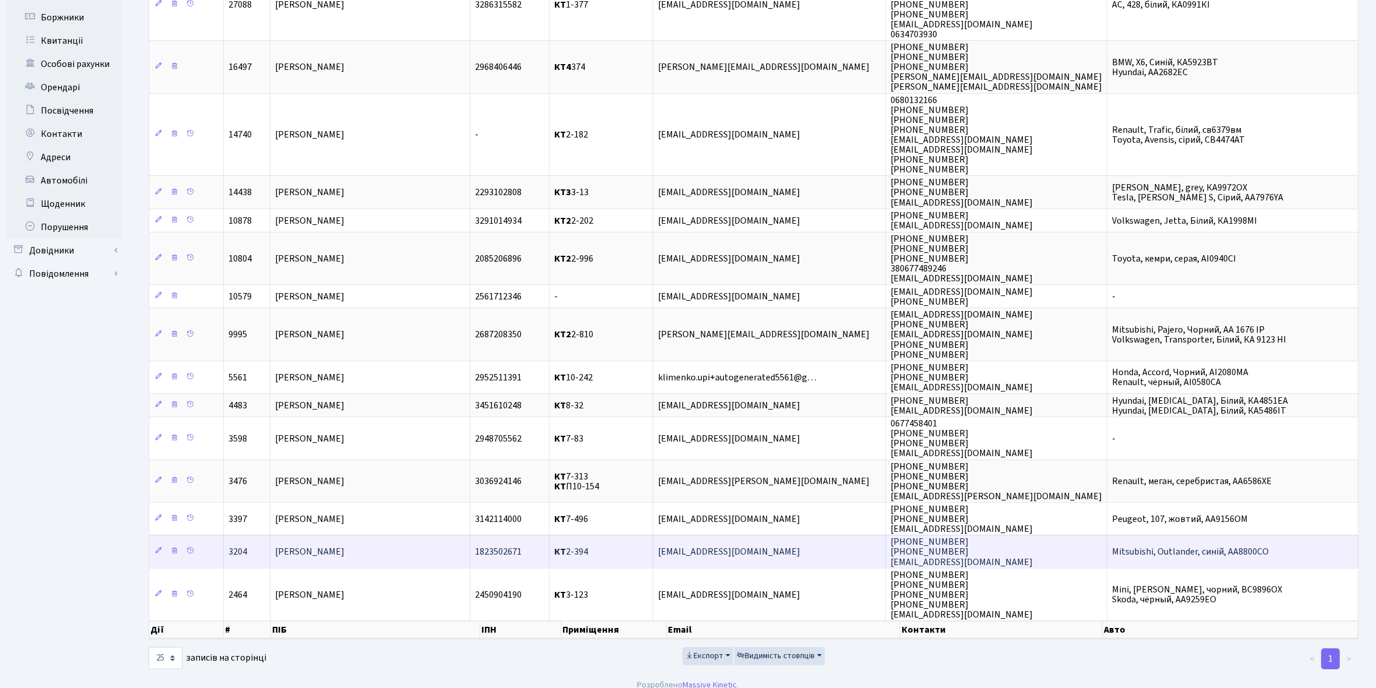 The height and width of the screenshot is (688, 1376). I want to click on th: Приміщення, so click(614, 630).